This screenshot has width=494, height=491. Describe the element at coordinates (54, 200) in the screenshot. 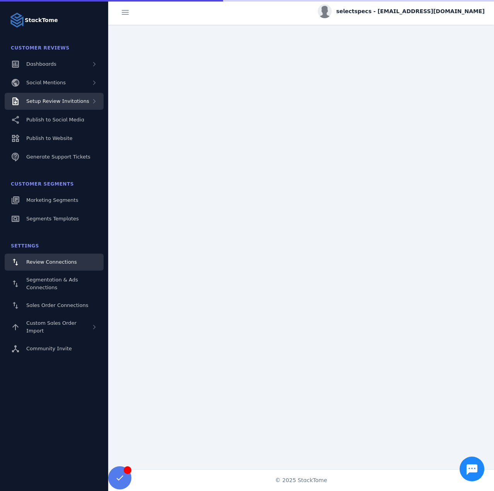

I see `a: Marketing Segments` at that location.